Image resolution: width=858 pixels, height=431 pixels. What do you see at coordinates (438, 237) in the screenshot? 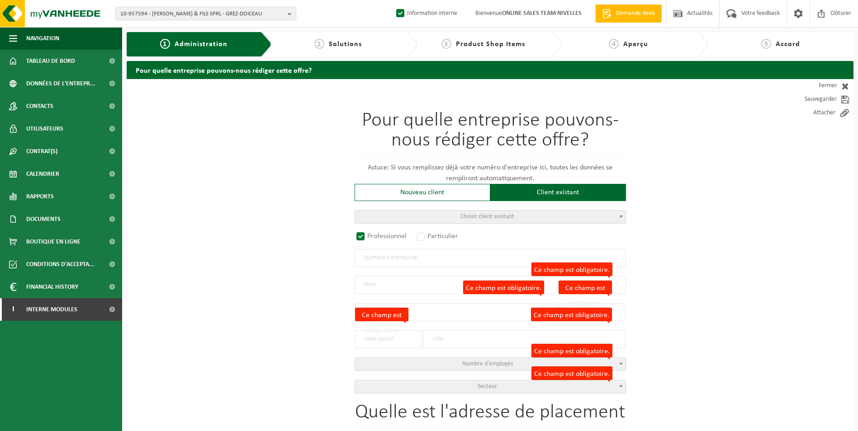
I see `label: Particulier` at bounding box center [438, 237].